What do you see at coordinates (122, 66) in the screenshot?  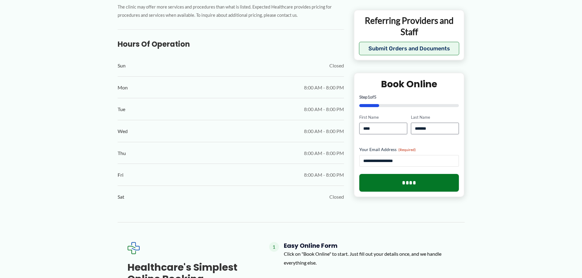 I see `span: Sun` at bounding box center [122, 66].